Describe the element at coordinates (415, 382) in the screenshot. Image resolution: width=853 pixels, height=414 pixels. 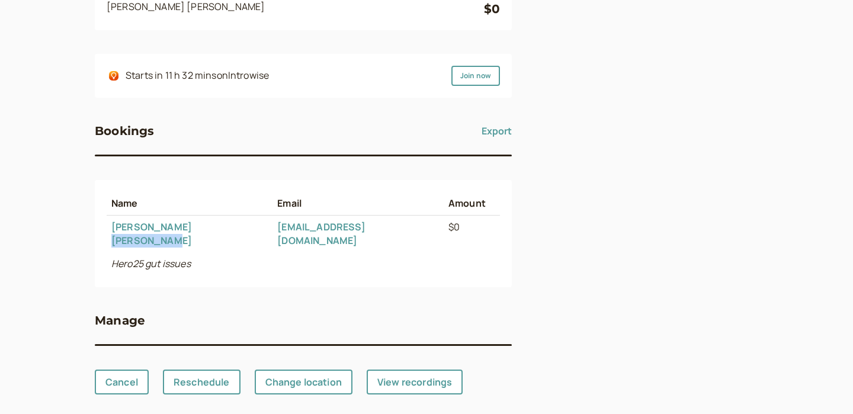
I see `a: View recordings` at that location.